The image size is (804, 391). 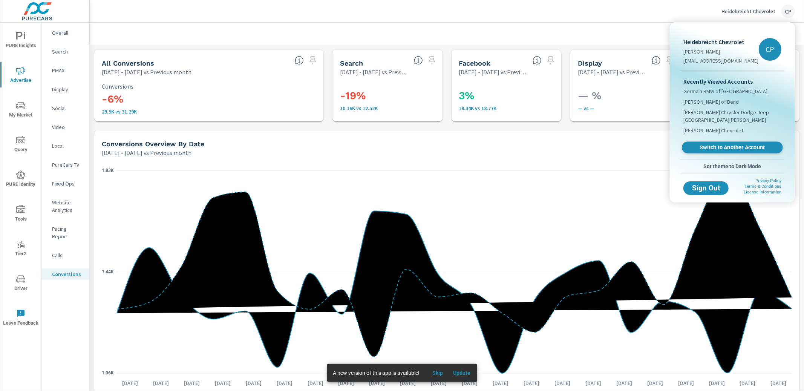 I want to click on p: Heidebreicht Chevrolet, so click(x=721, y=42).